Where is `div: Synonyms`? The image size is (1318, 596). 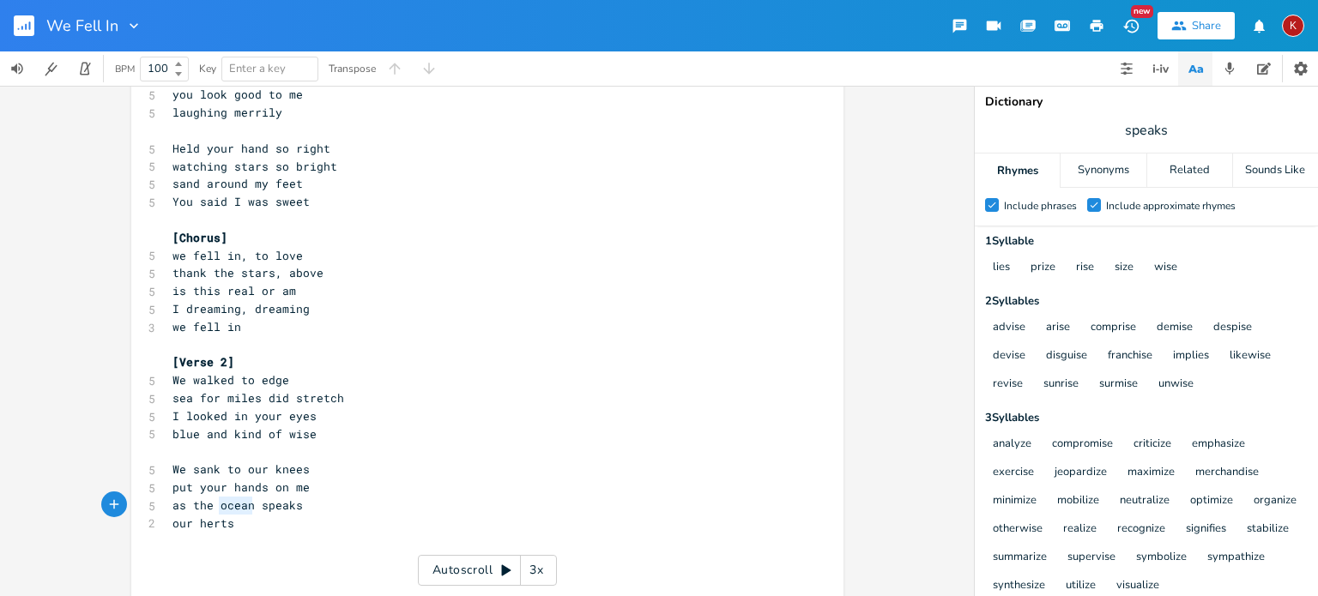
div: Synonyms is located at coordinates (1103, 171).